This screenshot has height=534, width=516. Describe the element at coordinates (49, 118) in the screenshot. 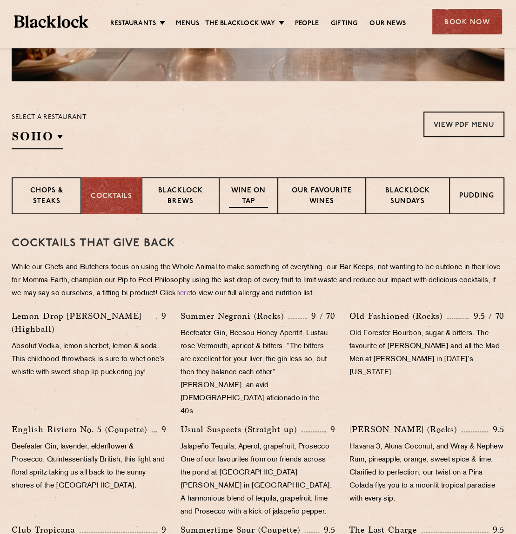

I see `p: Select a restaurant` at that location.